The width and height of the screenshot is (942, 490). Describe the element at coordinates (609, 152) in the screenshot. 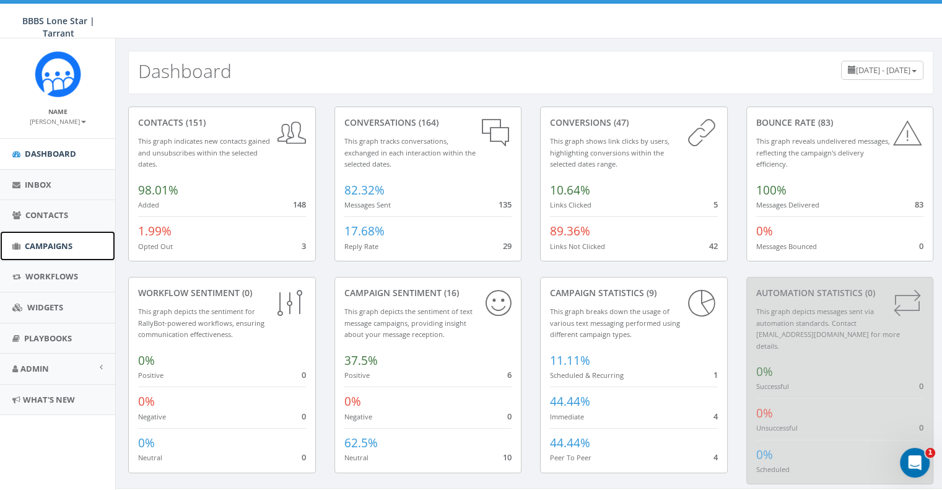

I see `small: This graph shows link clicks by users, highlighting conversions within the selected dates range.` at that location.